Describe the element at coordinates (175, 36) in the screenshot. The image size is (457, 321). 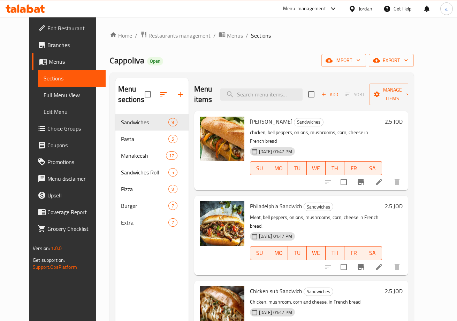
I see `a: Restaurants management` at that location.